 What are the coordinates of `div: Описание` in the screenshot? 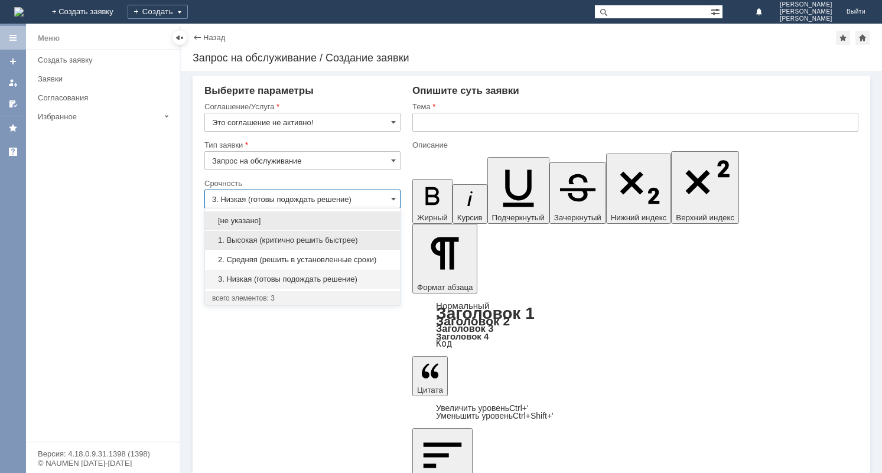 It's located at (634, 145).